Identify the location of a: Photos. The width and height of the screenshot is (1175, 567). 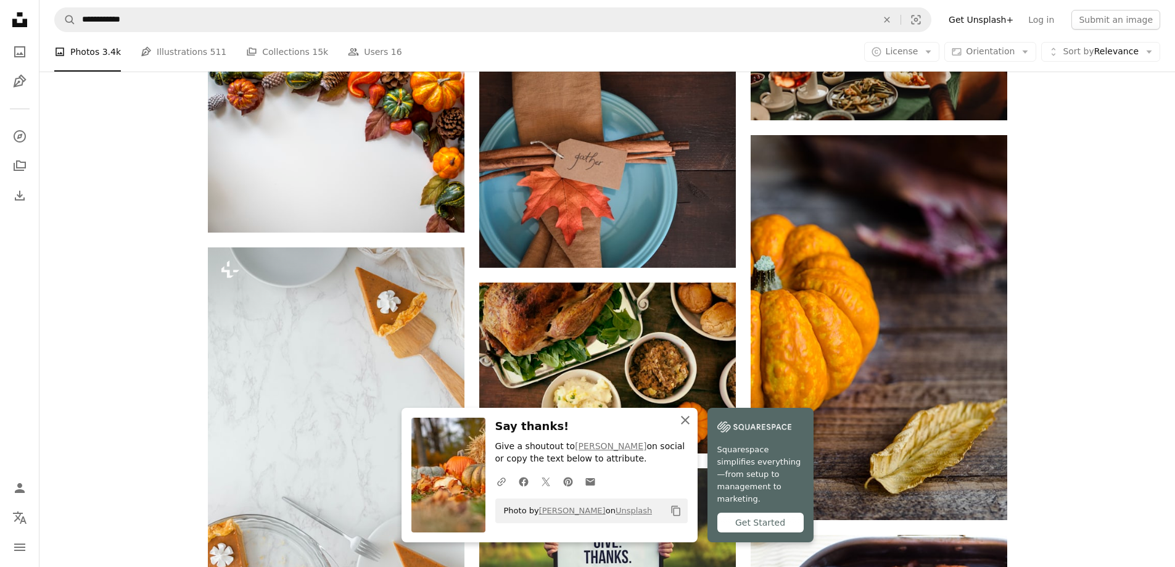
(20, 52).